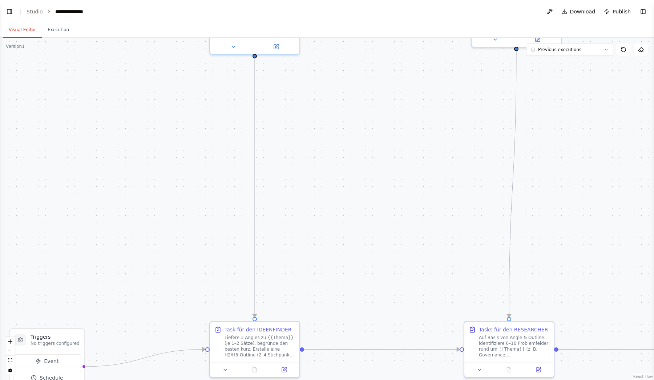 The image size is (654, 380). Describe the element at coordinates (255, 188) in the screenshot. I see `g: Edge from cc4e5fc7-a937-4b76-84ec-9fe5256f425c to fd38e48c-8e5a-4f40-a6fd-bb9fc5dffeff` at that location.